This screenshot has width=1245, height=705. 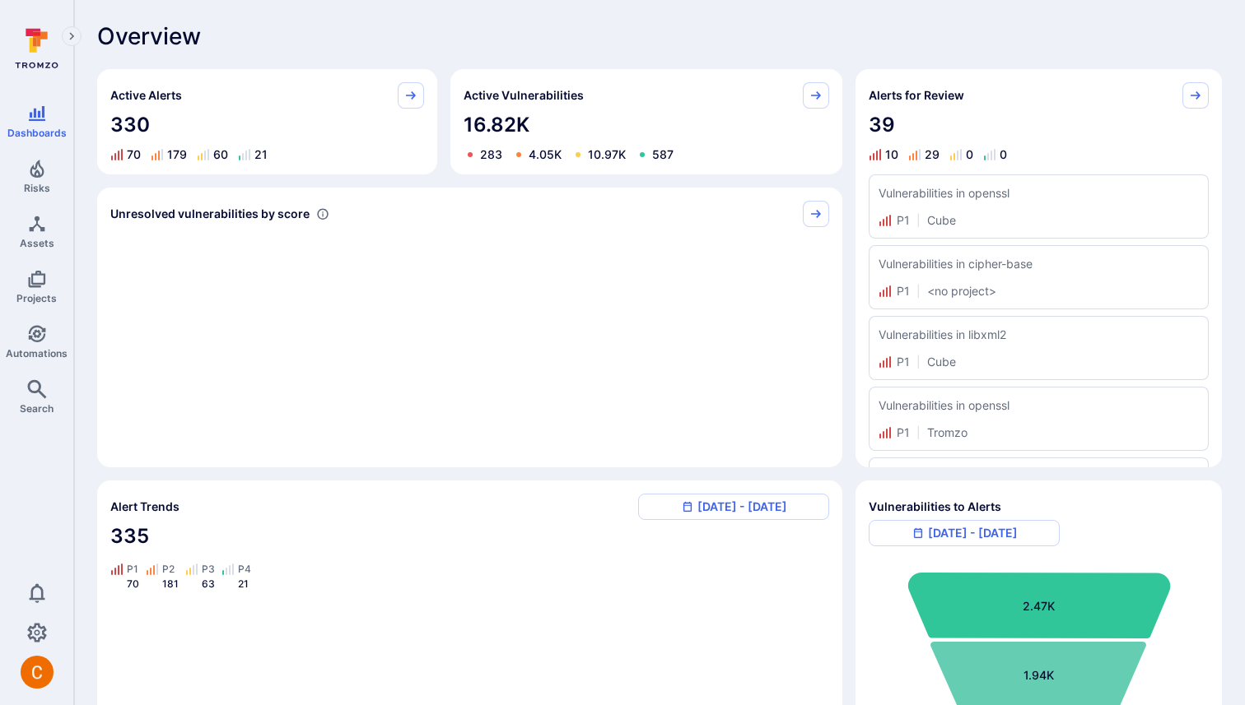 I want to click on span: Active Vulnerabilities, so click(x=524, y=95).